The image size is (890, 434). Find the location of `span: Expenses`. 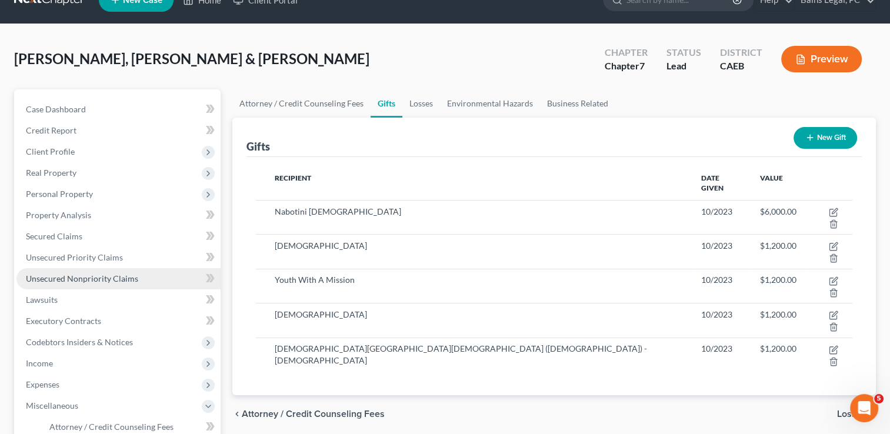

span: Expenses is located at coordinates (42, 384).